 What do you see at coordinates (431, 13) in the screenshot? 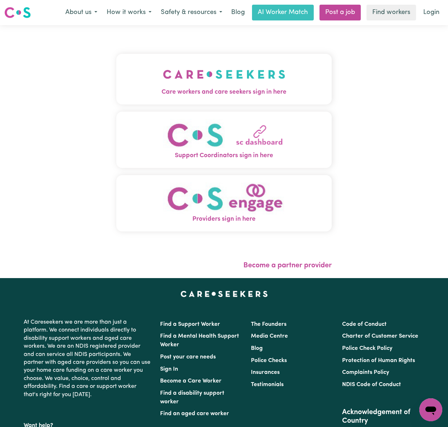
I see `a: Login` at bounding box center [431, 13].